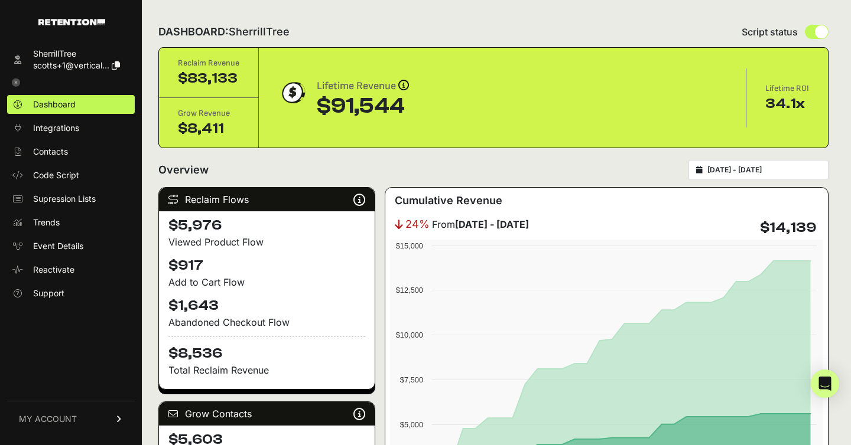 The height and width of the screenshot is (445, 851). I want to click on text: $5,000, so click(411, 425).